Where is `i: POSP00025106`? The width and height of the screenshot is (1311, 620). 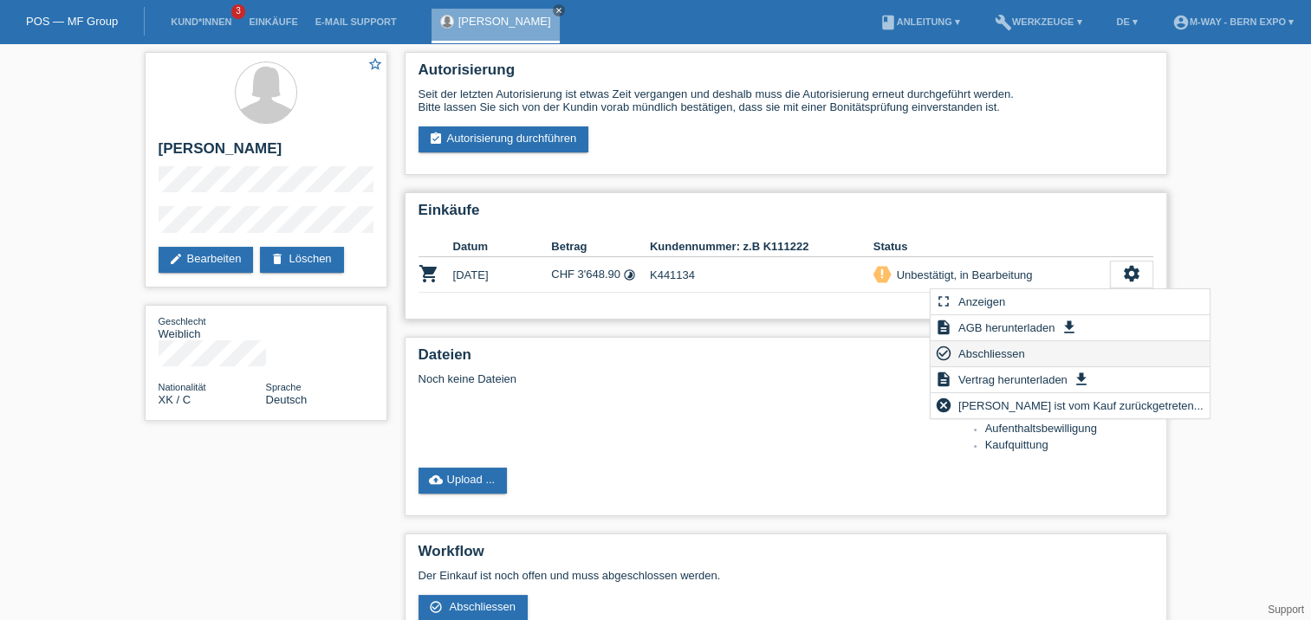 i: POSP00025106 is located at coordinates (429, 274).